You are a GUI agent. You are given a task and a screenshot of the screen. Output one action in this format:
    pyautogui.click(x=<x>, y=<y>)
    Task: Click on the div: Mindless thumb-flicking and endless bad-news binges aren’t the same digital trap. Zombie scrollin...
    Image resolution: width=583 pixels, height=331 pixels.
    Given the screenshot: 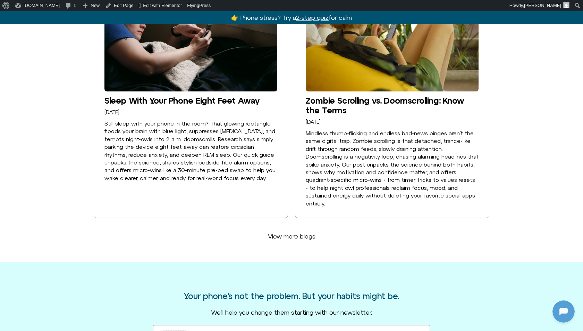 What is the action you would take?
    pyautogui.click(x=392, y=168)
    